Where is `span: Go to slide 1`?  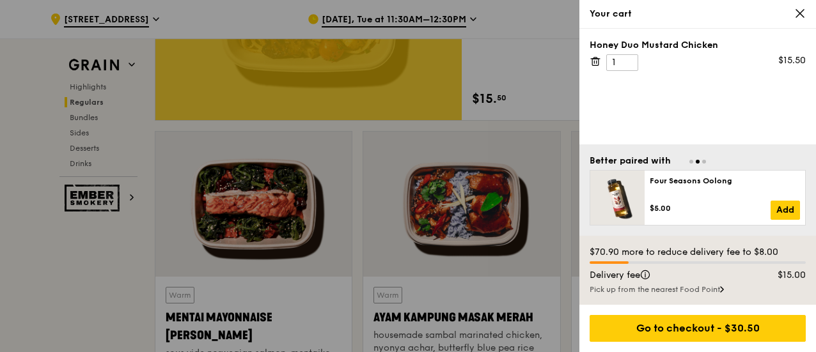 span: Go to slide 1 is located at coordinates (691, 162).